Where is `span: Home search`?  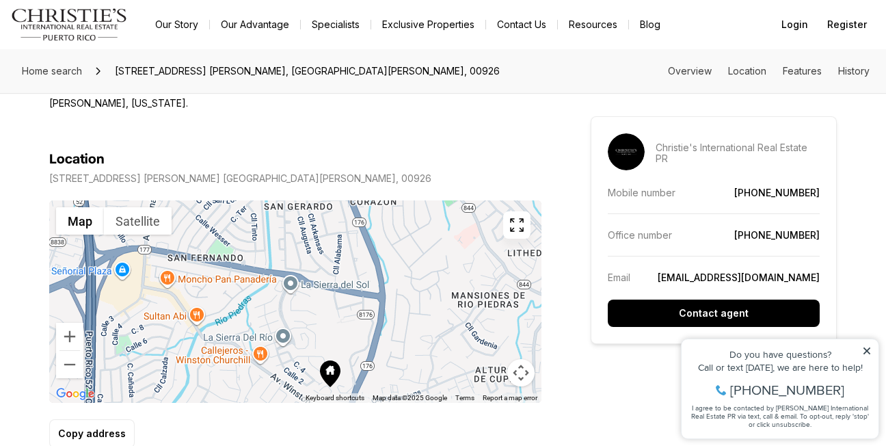 span: Home search is located at coordinates (52, 70).